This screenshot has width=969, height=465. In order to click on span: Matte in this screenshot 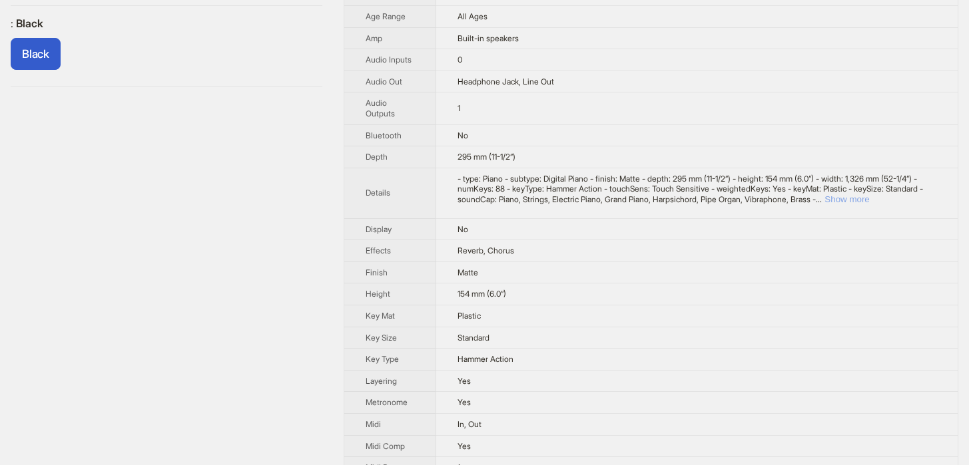, I will do `click(467, 272)`.